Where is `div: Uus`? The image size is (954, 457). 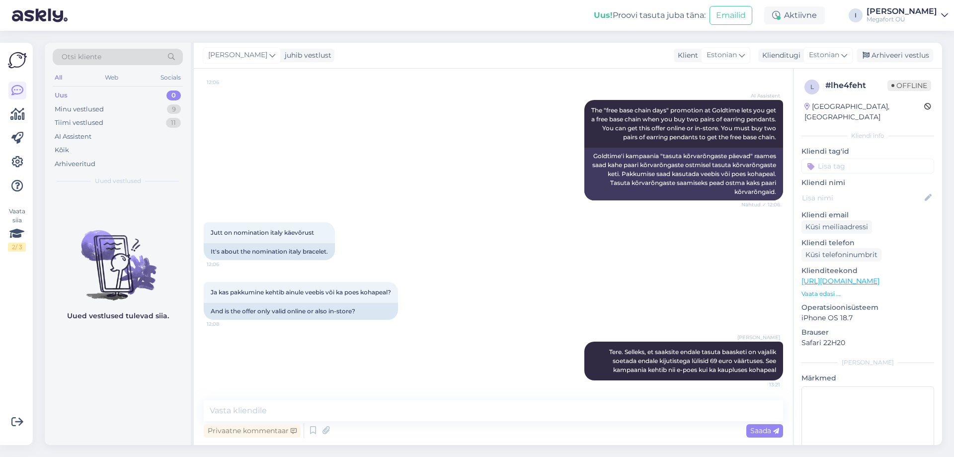 div: Uus is located at coordinates (61, 95).